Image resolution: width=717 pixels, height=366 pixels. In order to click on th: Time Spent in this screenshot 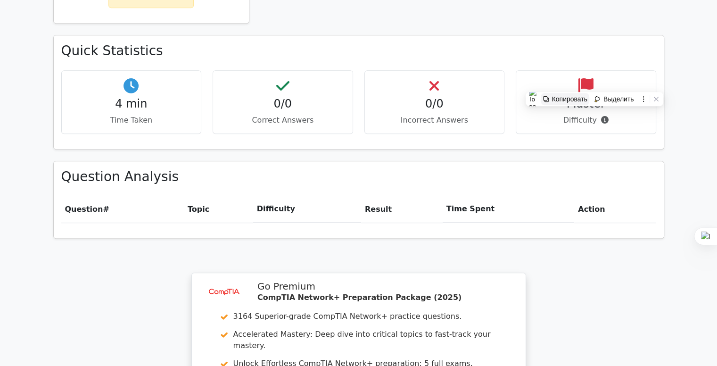, I will do `click(508, 209)`.